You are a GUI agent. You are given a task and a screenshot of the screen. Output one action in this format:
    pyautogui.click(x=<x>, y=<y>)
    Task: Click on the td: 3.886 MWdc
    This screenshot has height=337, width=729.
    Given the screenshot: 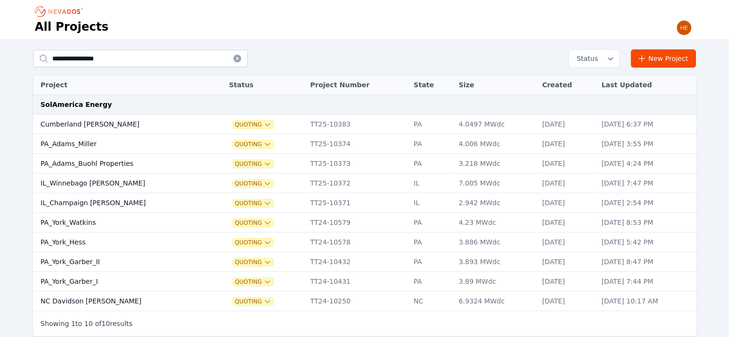 What is the action you would take?
    pyautogui.click(x=496, y=242)
    